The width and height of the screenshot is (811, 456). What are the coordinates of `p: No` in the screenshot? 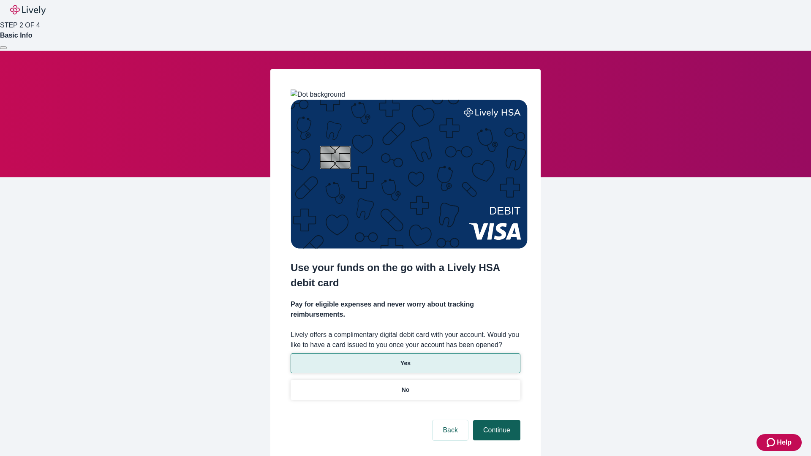 It's located at (406, 390).